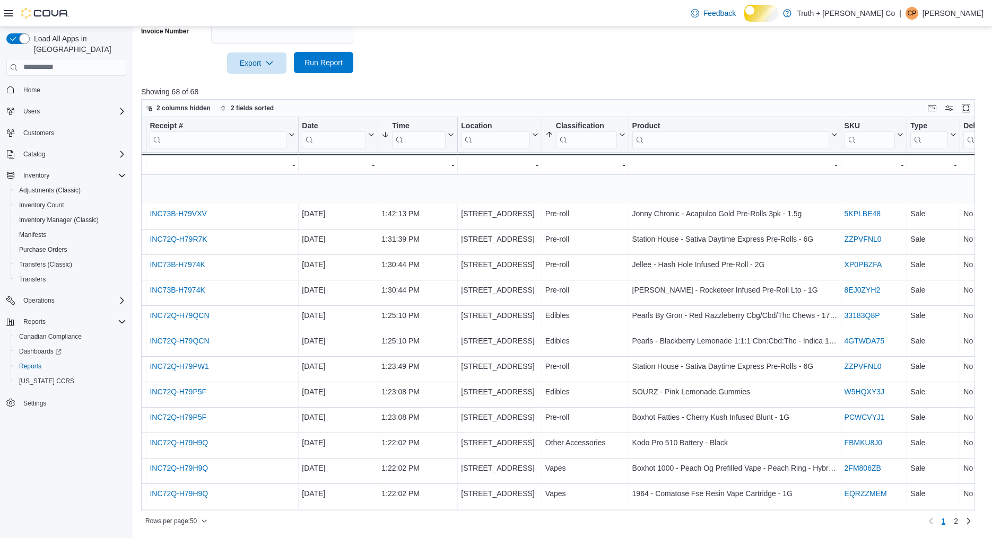 The image size is (992, 538). Describe the element at coordinates (338, 134) in the screenshot. I see `button: Date` at that location.